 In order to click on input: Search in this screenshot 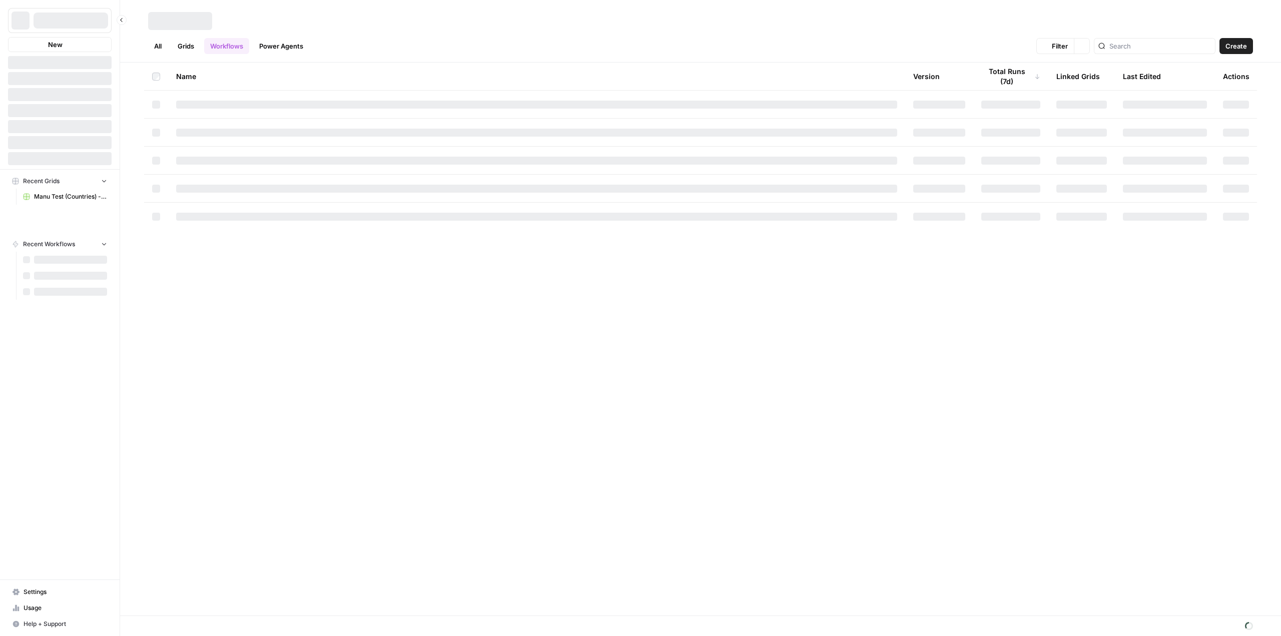, I will do `click(1160, 46)`.